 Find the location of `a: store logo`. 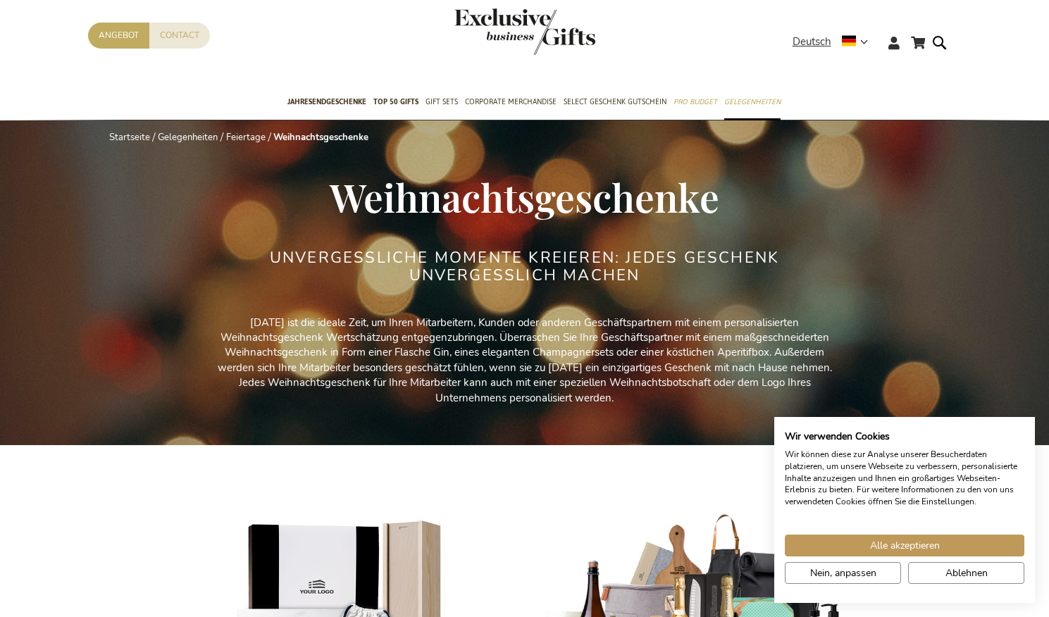

a: store logo is located at coordinates (490, 32).